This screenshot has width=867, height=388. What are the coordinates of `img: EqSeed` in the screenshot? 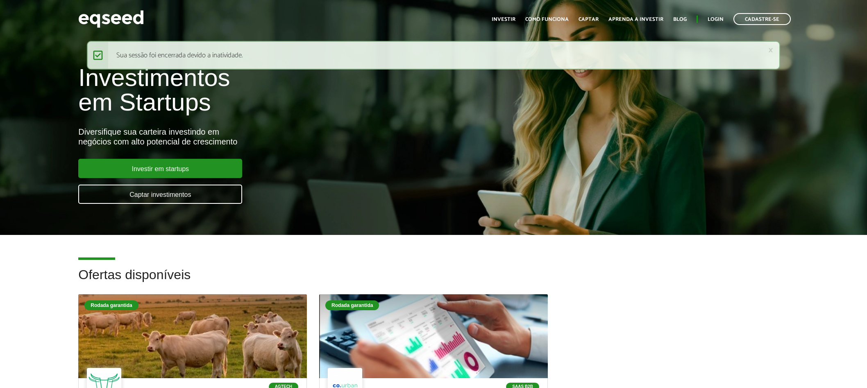 It's located at (111, 19).